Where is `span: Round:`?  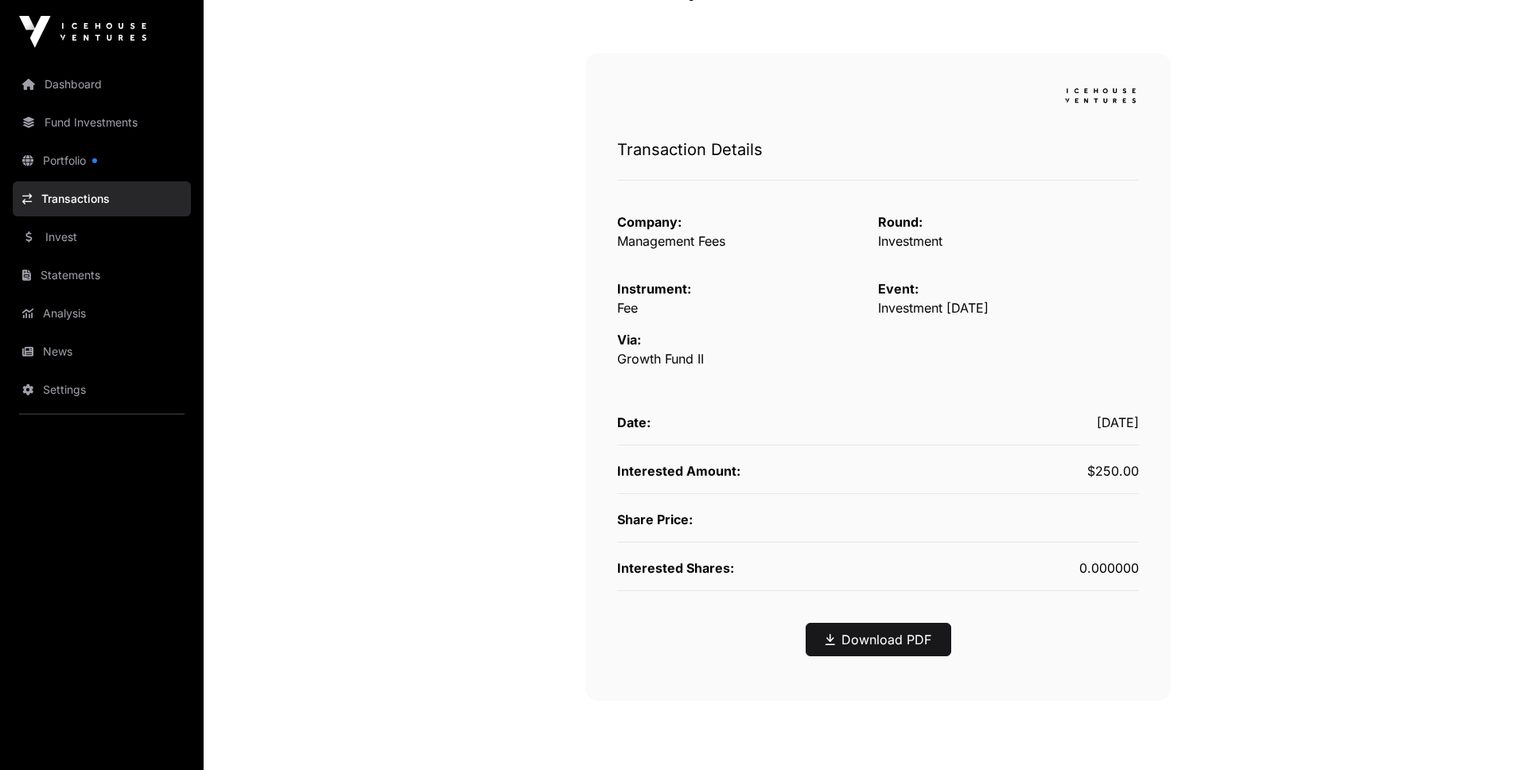
span: Round: is located at coordinates (900, 222).